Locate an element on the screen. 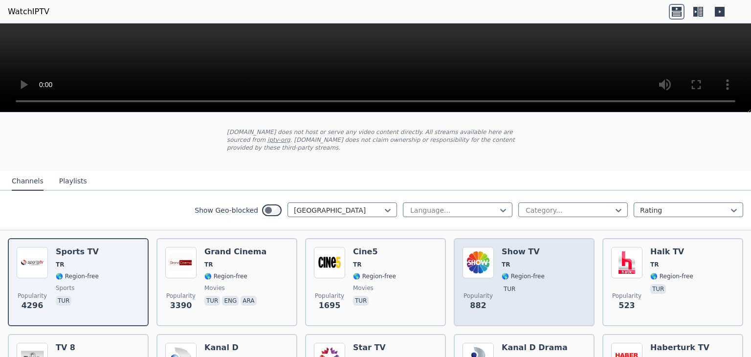 This screenshot has height=357, width=751. img: Cine5 is located at coordinates (329, 263).